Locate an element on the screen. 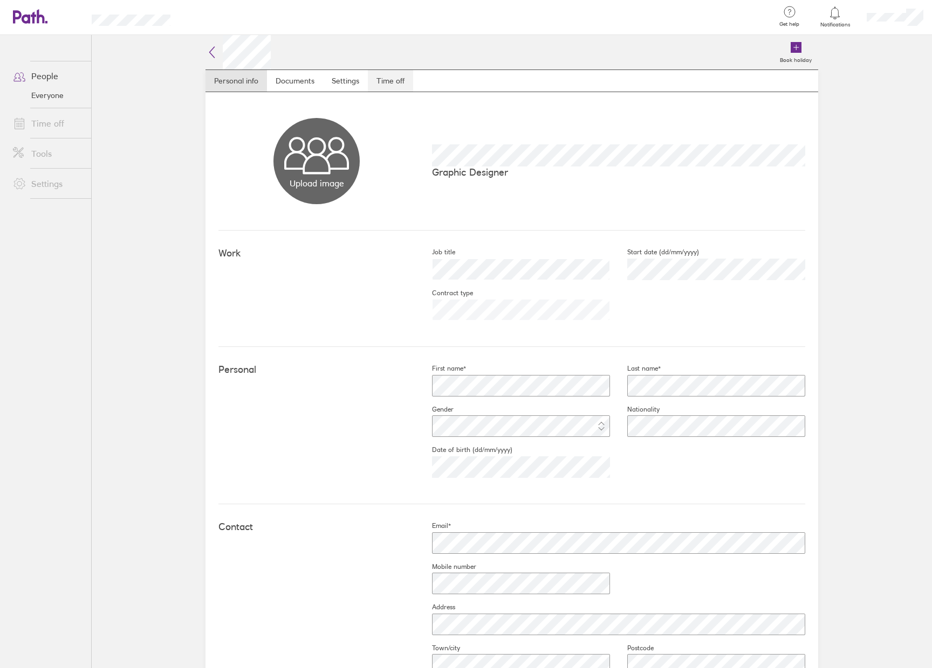 The width and height of the screenshot is (932, 668). label: First name* is located at coordinates (440, 369).